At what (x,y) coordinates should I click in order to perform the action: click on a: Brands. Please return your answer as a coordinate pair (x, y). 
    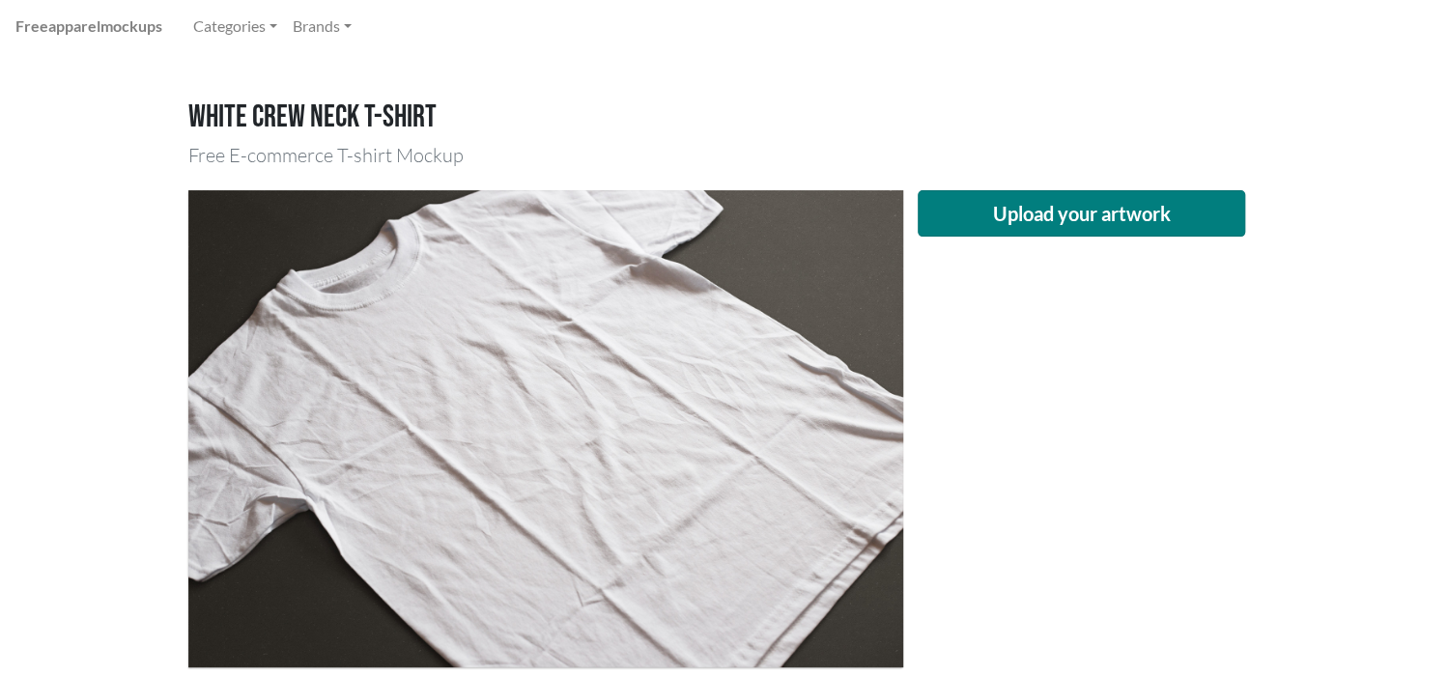
    Looking at the image, I should click on (322, 26).